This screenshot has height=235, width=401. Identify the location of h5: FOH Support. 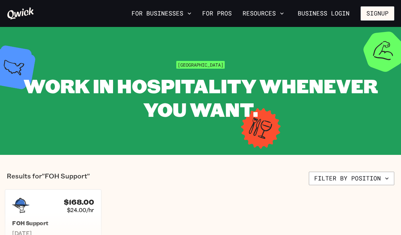
(53, 223).